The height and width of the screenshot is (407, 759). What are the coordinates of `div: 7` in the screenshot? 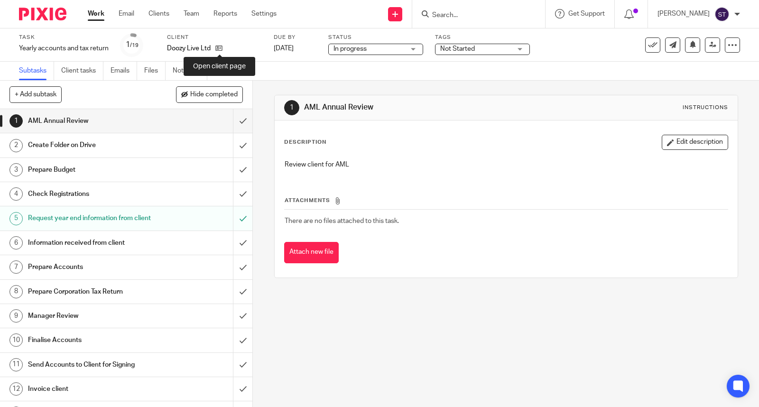 It's located at (16, 267).